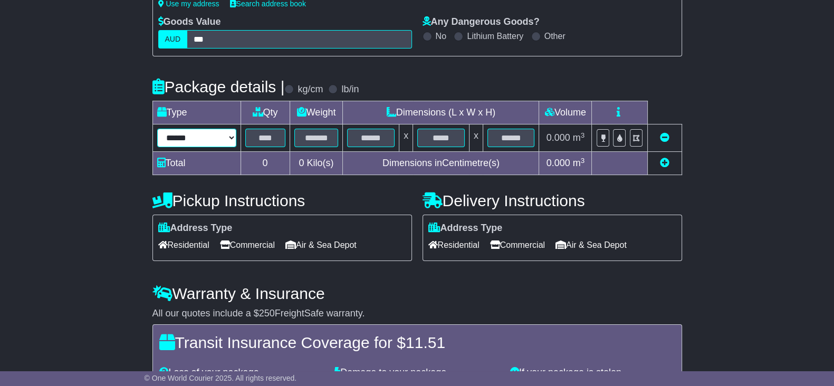 Image resolution: width=834 pixels, height=386 pixels. I want to click on label: AUD, so click(173, 39).